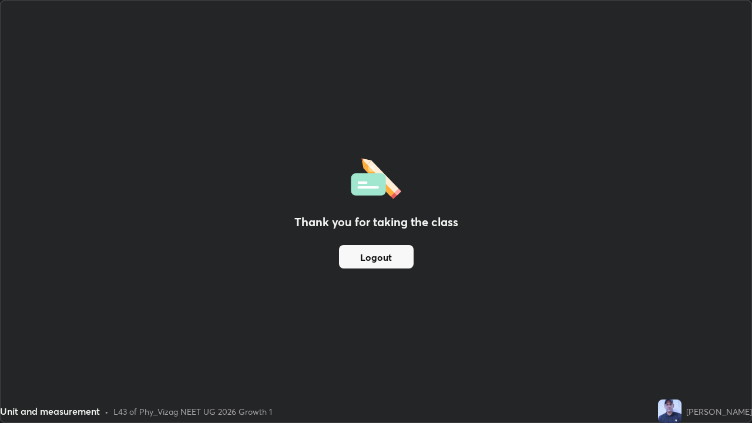  Describe the element at coordinates (376, 222) in the screenshot. I see `h2: Thank you for taking the class` at that location.